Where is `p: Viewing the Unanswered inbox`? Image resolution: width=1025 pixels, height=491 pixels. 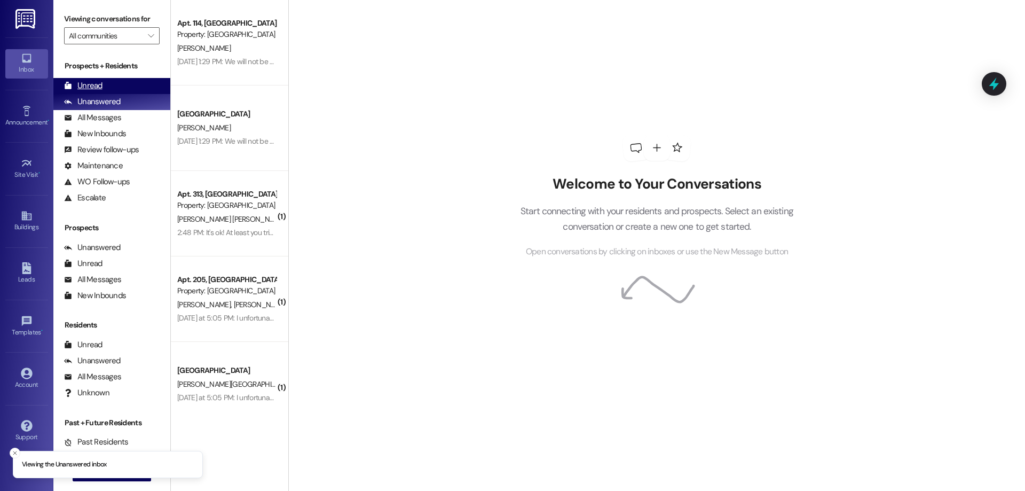
p: Viewing the Unanswered inbox is located at coordinates (64, 464).